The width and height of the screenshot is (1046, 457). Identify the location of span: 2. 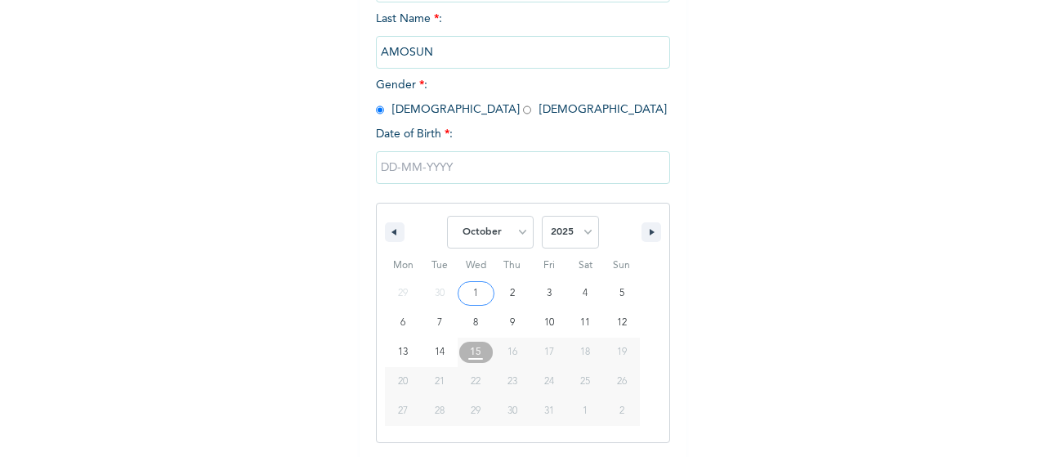
(512, 293).